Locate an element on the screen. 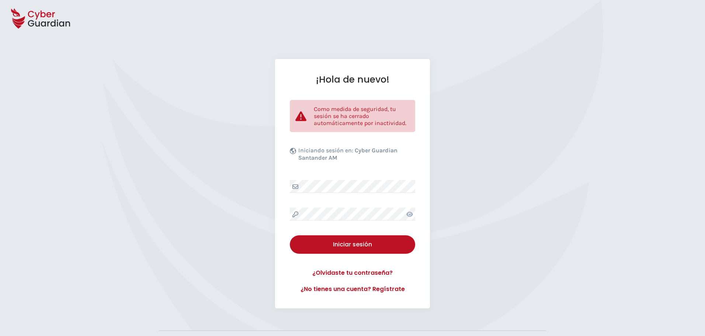  button: Iniciar sesión is located at coordinates (353, 245).